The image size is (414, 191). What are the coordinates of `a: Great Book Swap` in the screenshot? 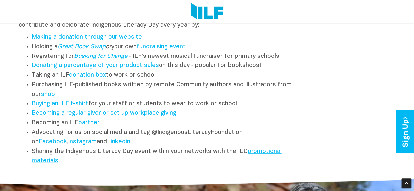 It's located at (81, 47).